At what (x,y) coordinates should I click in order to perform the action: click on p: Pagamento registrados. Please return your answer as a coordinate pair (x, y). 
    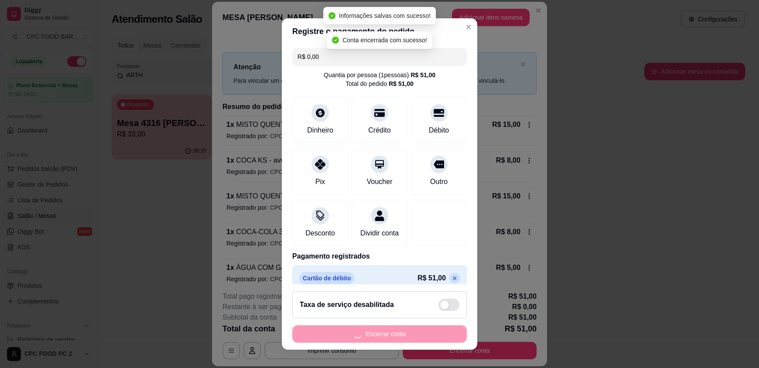
    Looking at the image, I should click on (380, 257).